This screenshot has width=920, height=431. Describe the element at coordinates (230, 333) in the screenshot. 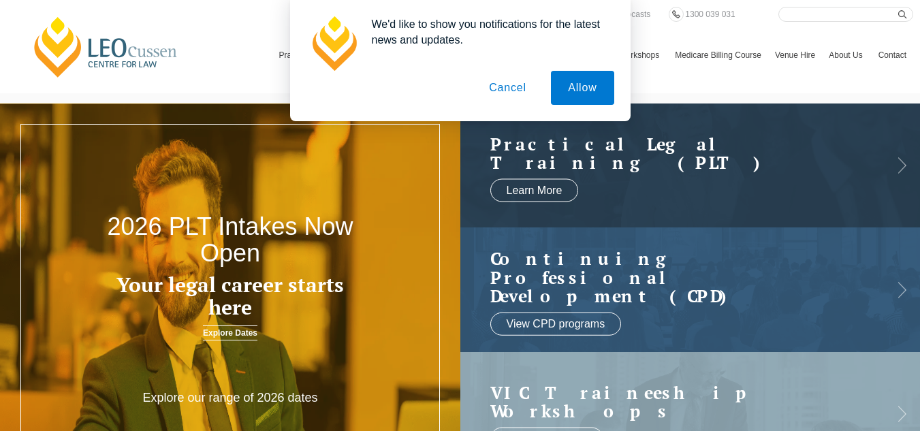

I see `a: Explore Dates` at that location.